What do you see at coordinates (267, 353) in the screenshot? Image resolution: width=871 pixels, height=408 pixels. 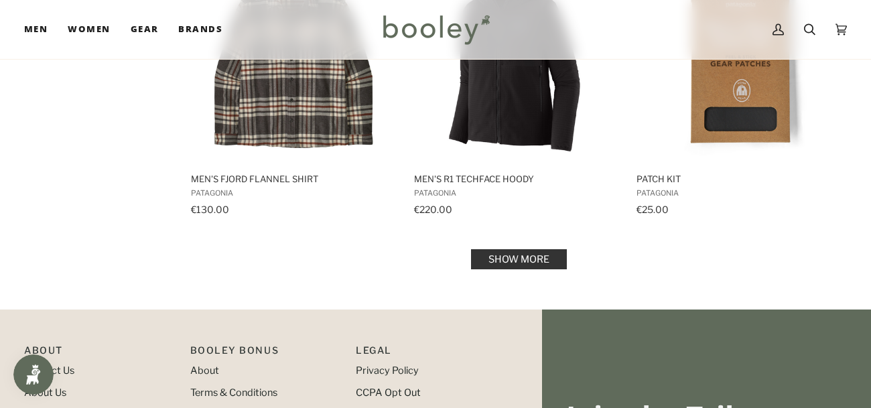 I see `p: Booley Bonus` at bounding box center [267, 353].